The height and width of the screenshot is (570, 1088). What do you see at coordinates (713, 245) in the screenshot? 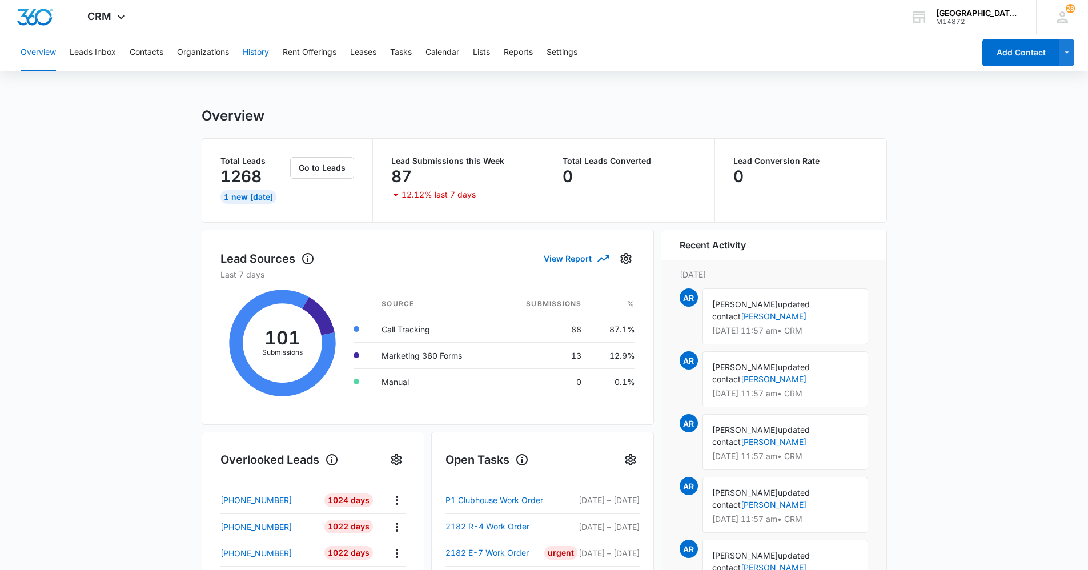
I see `h6: Recent Activity` at bounding box center [713, 245].